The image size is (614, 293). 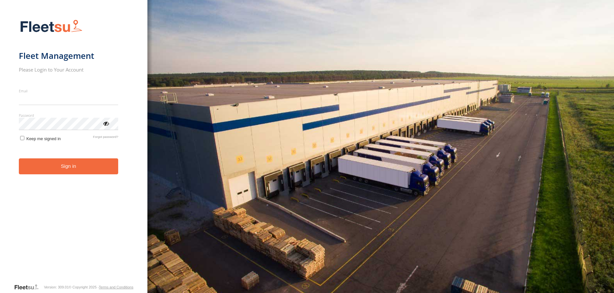 What do you see at coordinates (69, 91) in the screenshot?
I see `label: Email` at bounding box center [69, 91].